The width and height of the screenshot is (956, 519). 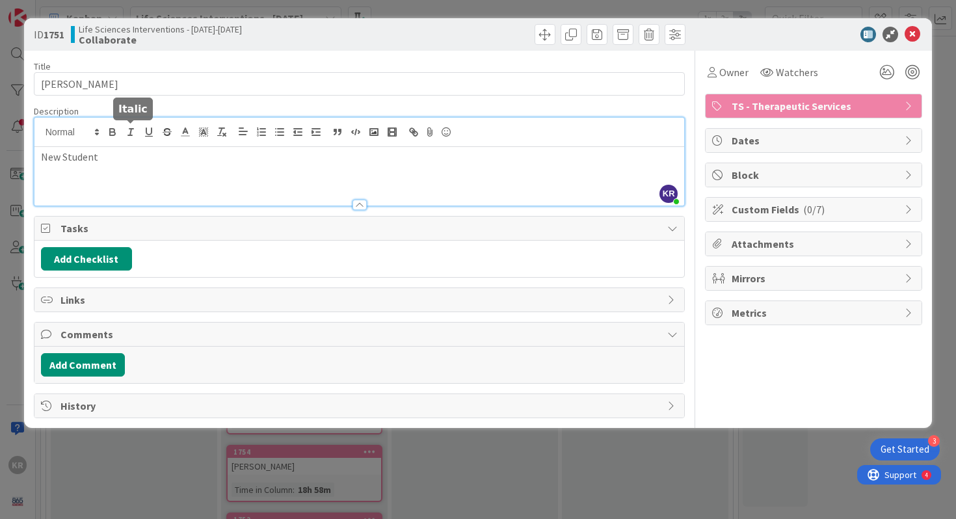 What do you see at coordinates (813, 209) in the screenshot?
I see `span: ( 0/7 )` at bounding box center [813, 209].